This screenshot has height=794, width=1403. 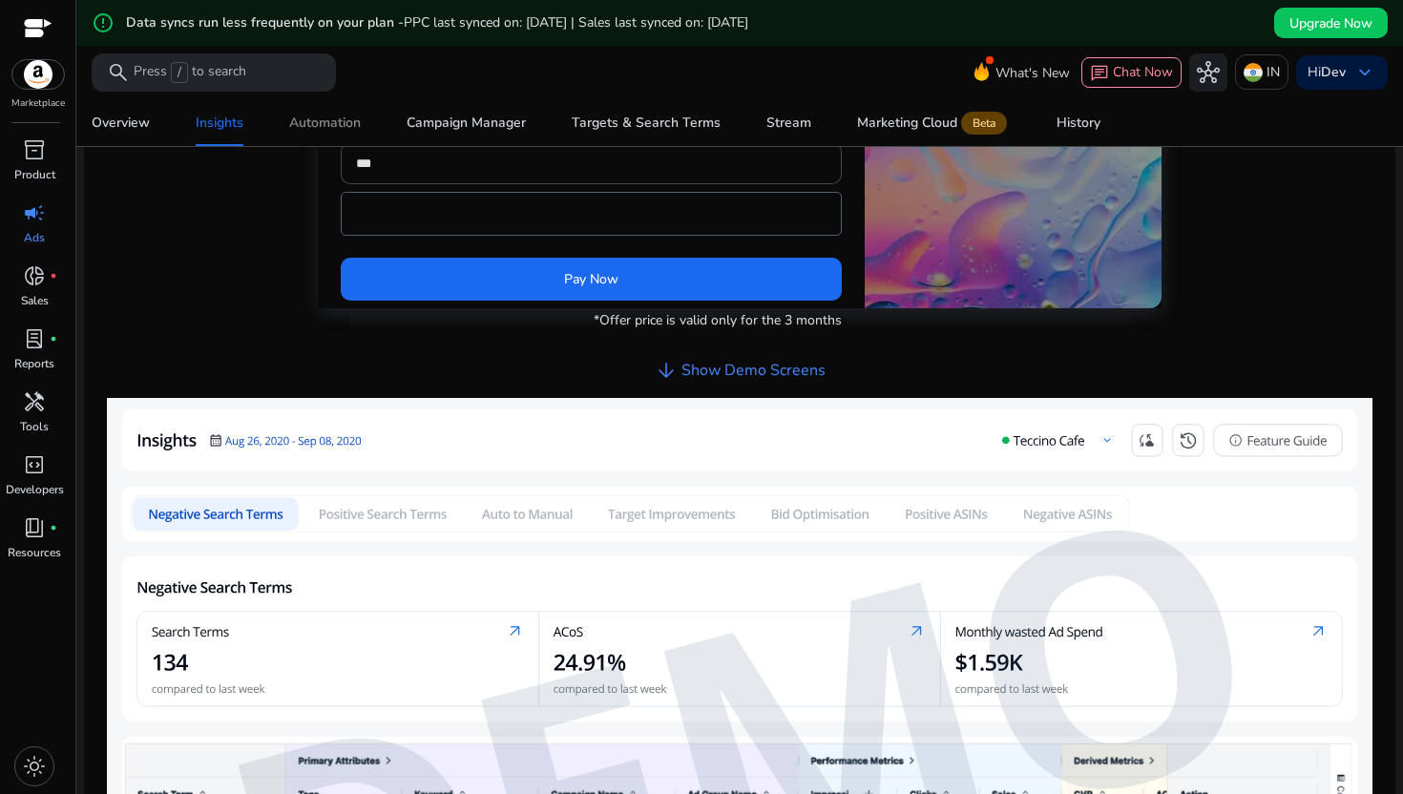 What do you see at coordinates (1333, 72) in the screenshot?
I see `b: Dev` at bounding box center [1333, 72].